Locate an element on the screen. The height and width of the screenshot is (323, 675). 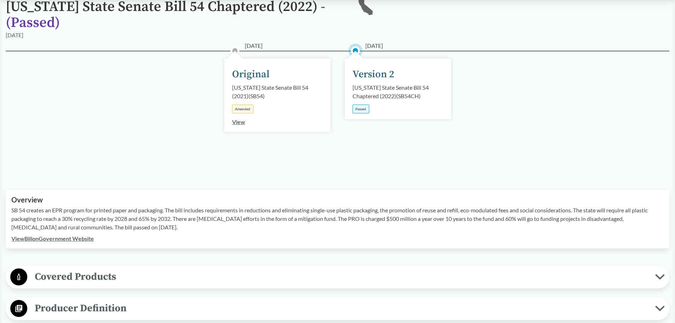
h2: Overview is located at coordinates (337, 199).